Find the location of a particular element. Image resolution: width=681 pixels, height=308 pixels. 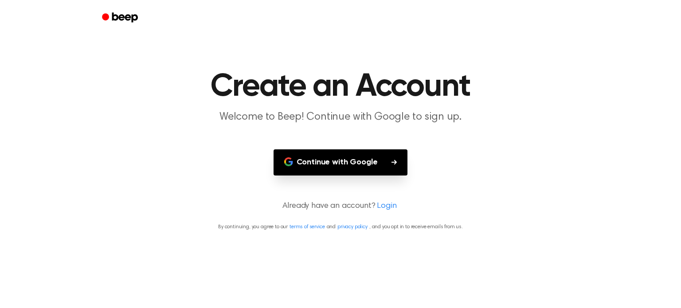

p: By continuing, you agree to our and , and you opt in to receive emails from us. is located at coordinates (340, 227).